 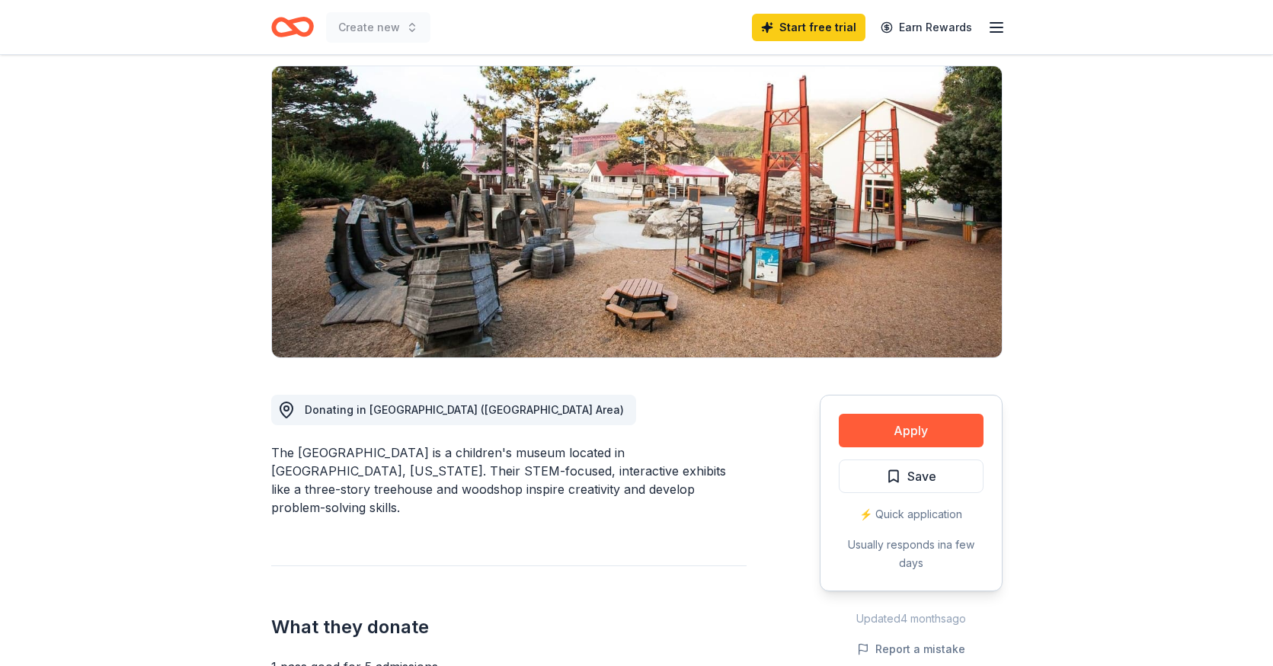 I want to click on button: Create new, so click(x=378, y=27).